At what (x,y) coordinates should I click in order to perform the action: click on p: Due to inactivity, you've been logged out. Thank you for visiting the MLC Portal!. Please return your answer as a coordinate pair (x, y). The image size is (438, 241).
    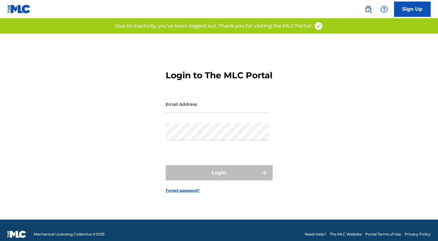
    Looking at the image, I should click on (213, 26).